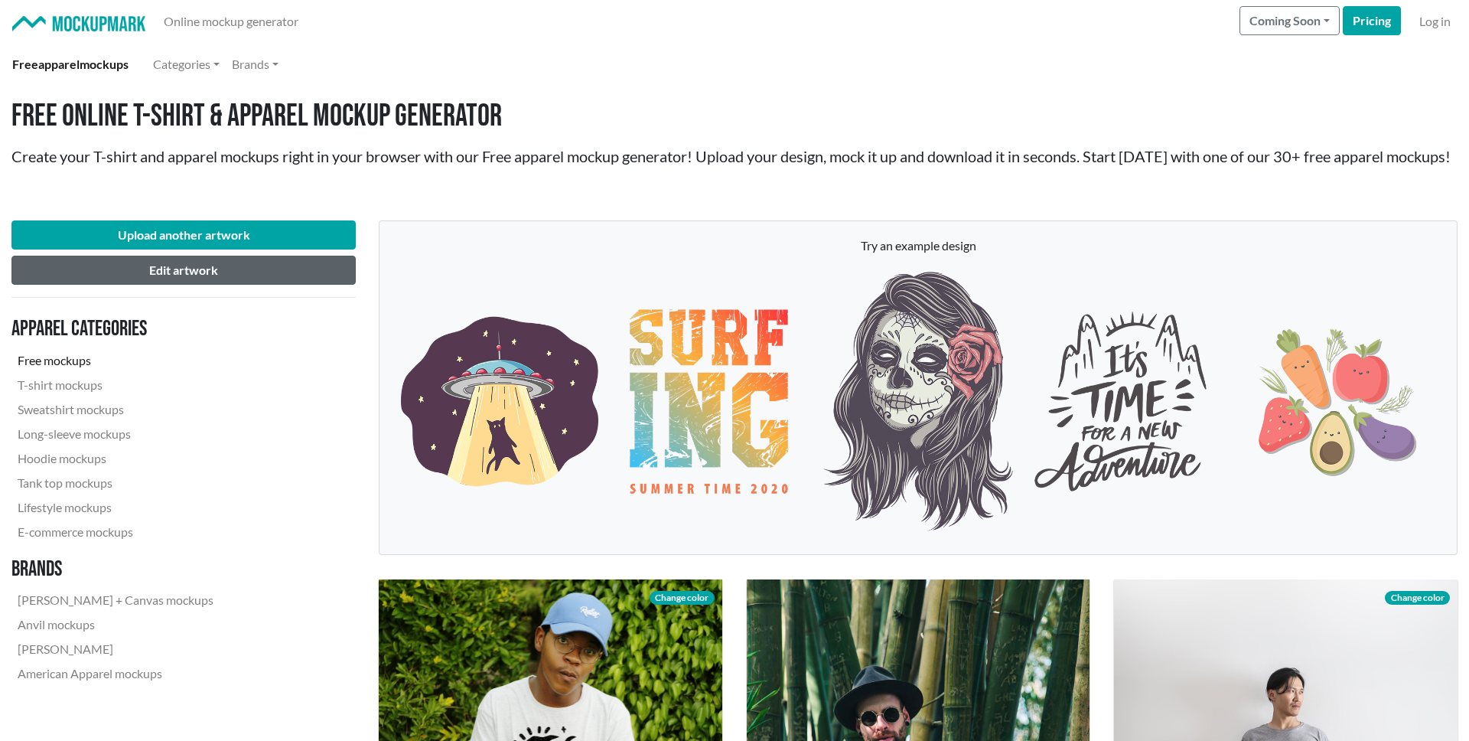 Image resolution: width=1469 pixels, height=741 pixels. I want to click on p: Try an example design, so click(918, 246).